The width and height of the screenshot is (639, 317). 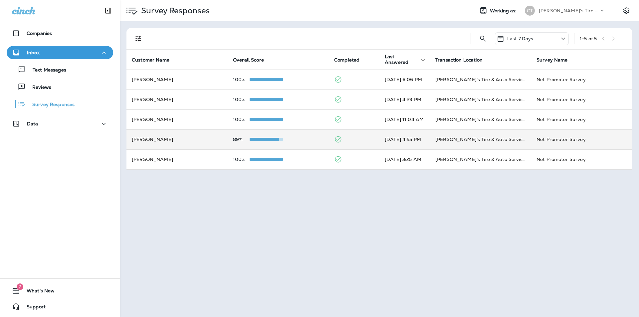 What do you see at coordinates (529, 11) in the screenshot?
I see `div: CT` at bounding box center [529, 11].